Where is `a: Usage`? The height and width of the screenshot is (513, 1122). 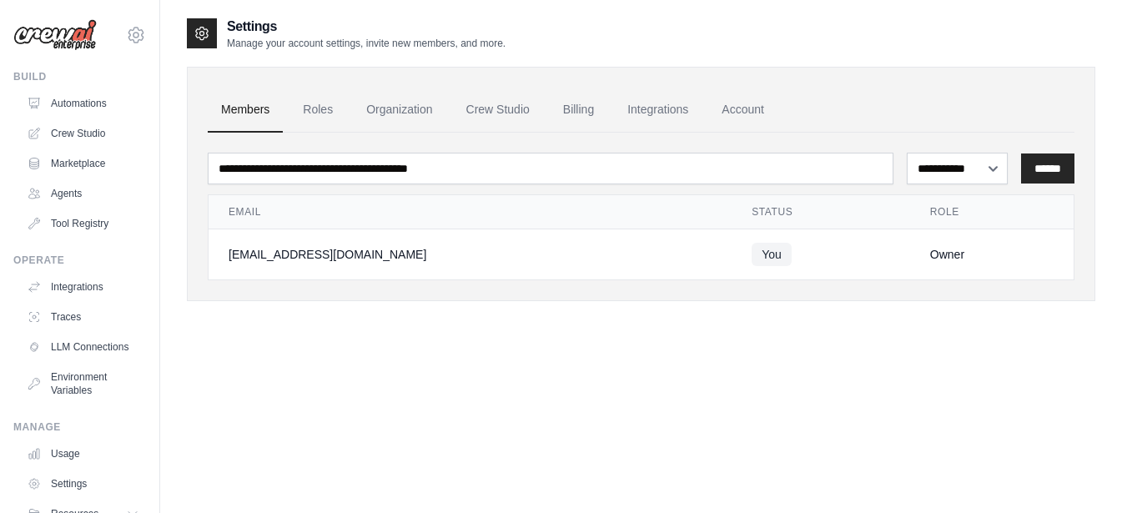
a: Usage is located at coordinates (83, 454).